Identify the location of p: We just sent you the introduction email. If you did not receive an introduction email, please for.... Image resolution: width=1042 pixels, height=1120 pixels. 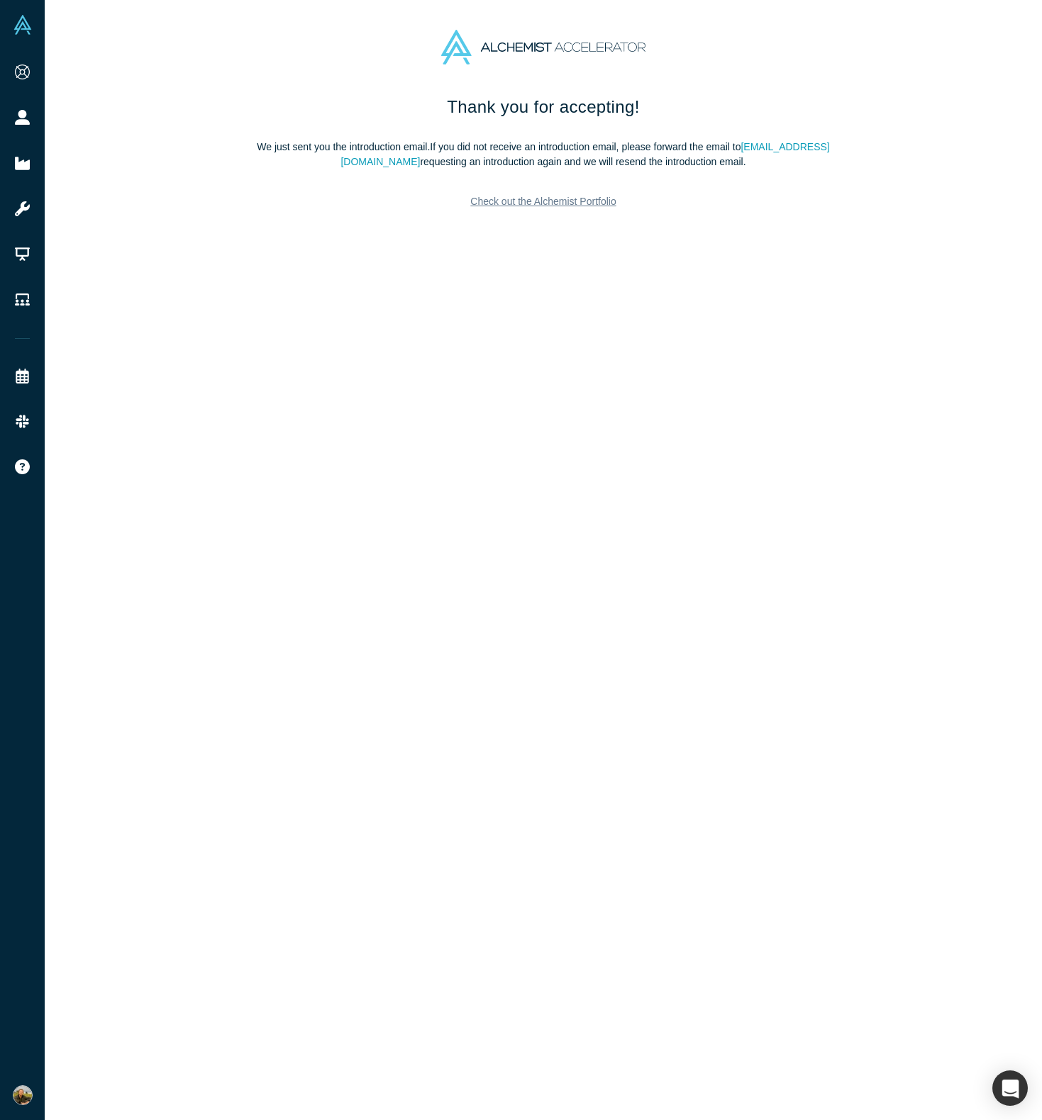
(543, 155).